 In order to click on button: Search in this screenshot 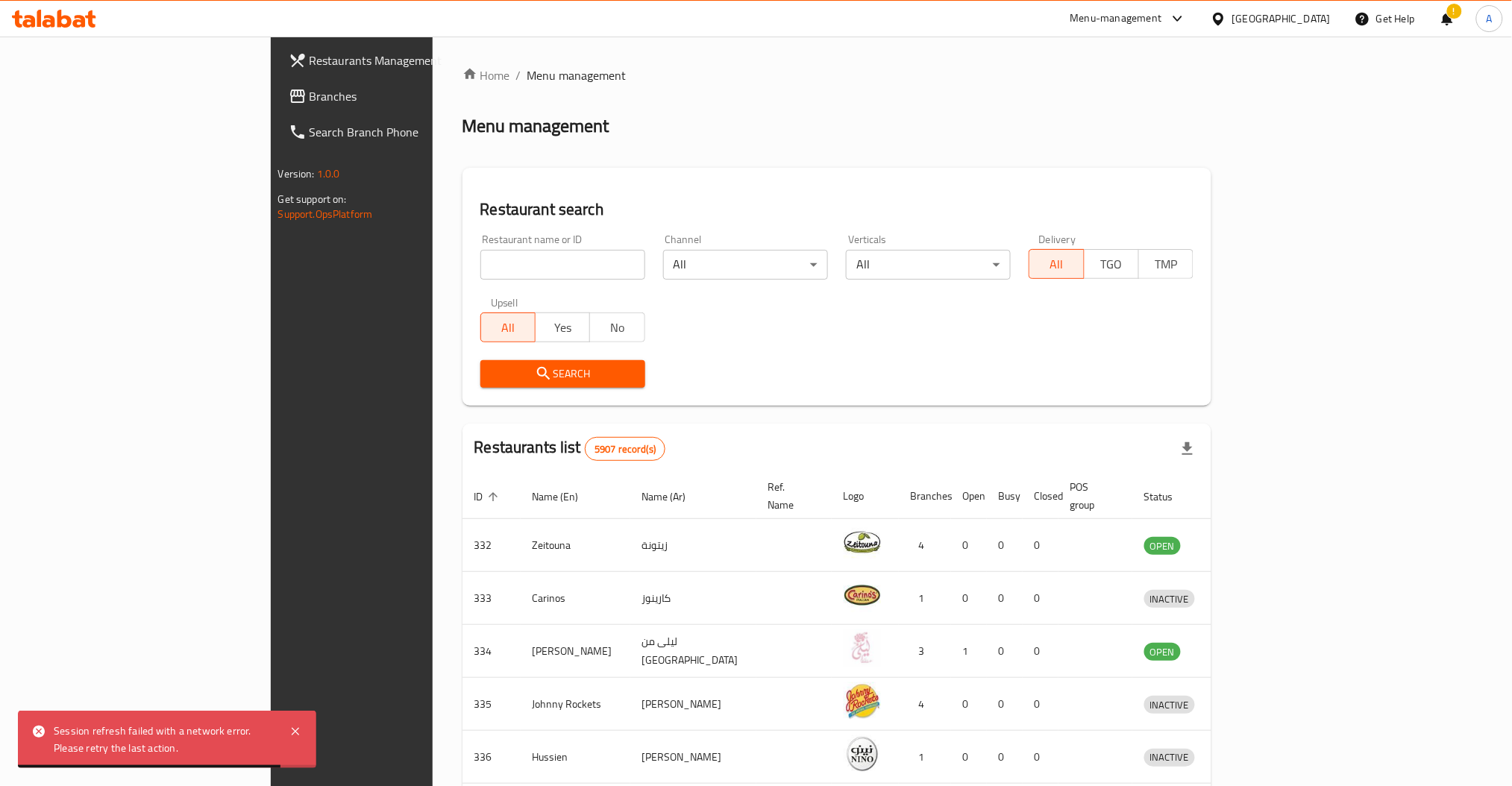, I will do `click(563, 373)`.